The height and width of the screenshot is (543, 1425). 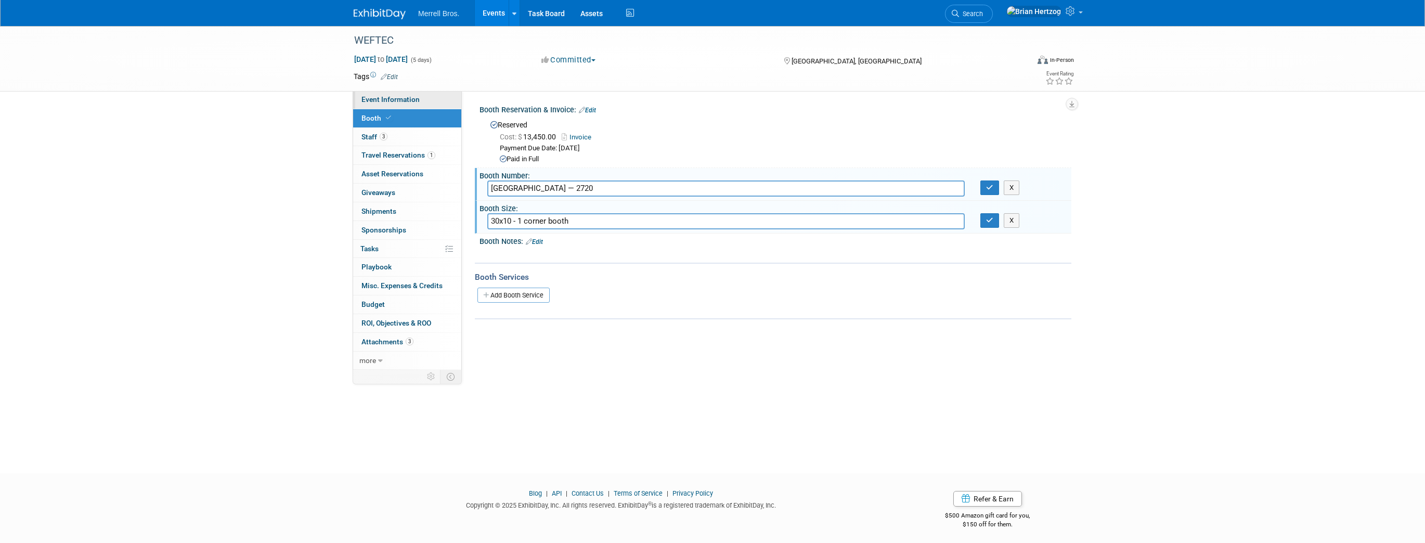 I want to click on span: Search, so click(x=971, y=14).